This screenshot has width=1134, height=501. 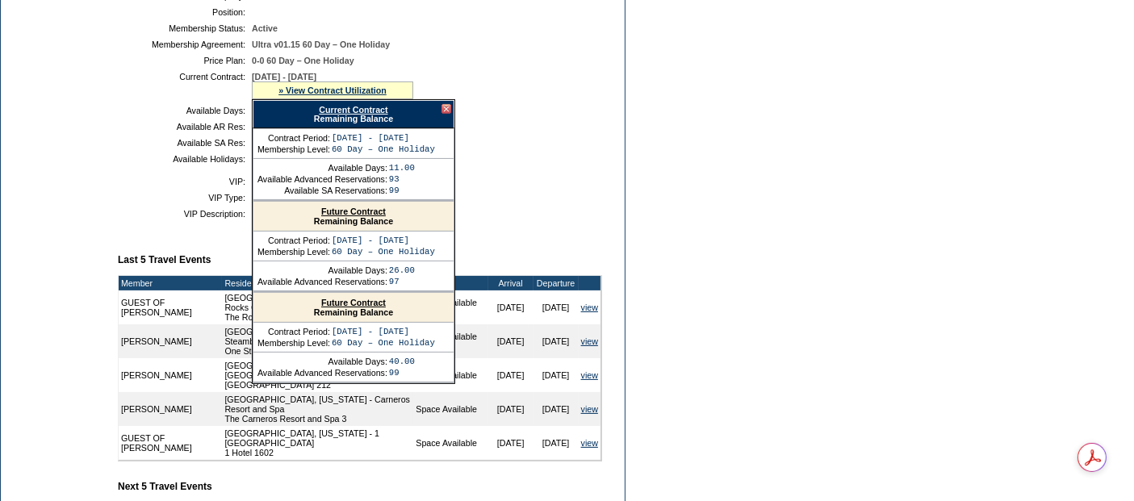 I want to click on td: Available AR Res:, so click(x=185, y=127).